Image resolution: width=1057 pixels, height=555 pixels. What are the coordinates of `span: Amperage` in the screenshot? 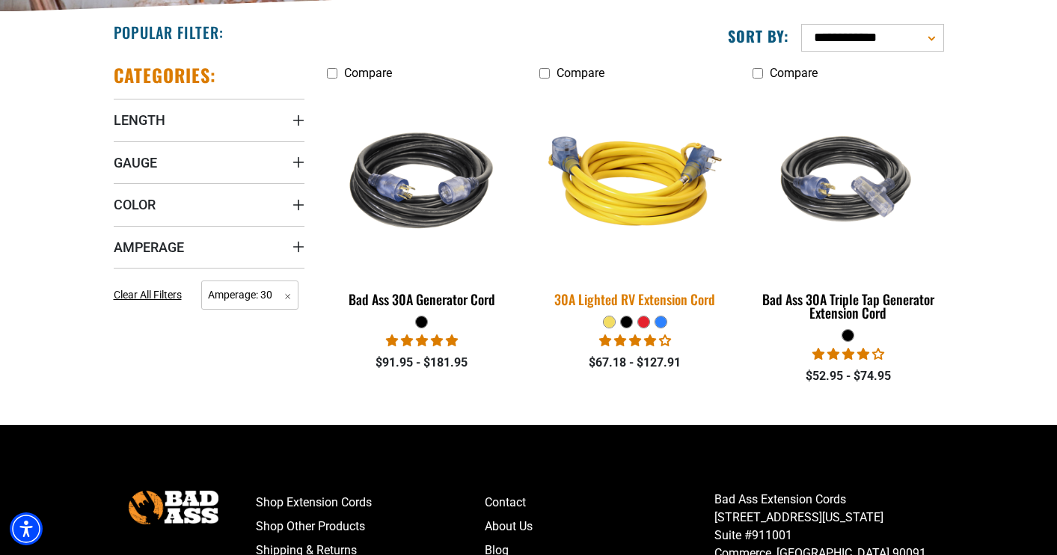 It's located at (149, 247).